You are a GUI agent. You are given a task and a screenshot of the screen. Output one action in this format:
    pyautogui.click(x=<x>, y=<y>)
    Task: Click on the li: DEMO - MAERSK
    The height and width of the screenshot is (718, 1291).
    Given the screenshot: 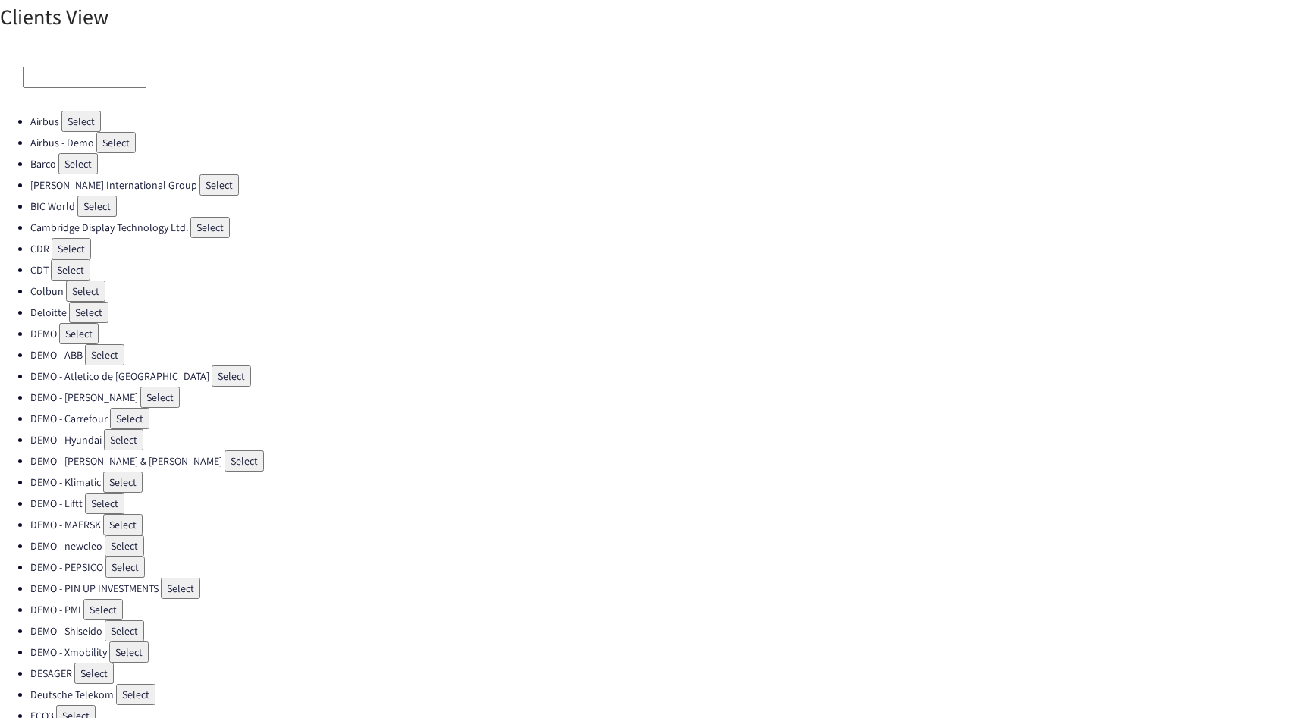 What is the action you would take?
    pyautogui.click(x=661, y=525)
    